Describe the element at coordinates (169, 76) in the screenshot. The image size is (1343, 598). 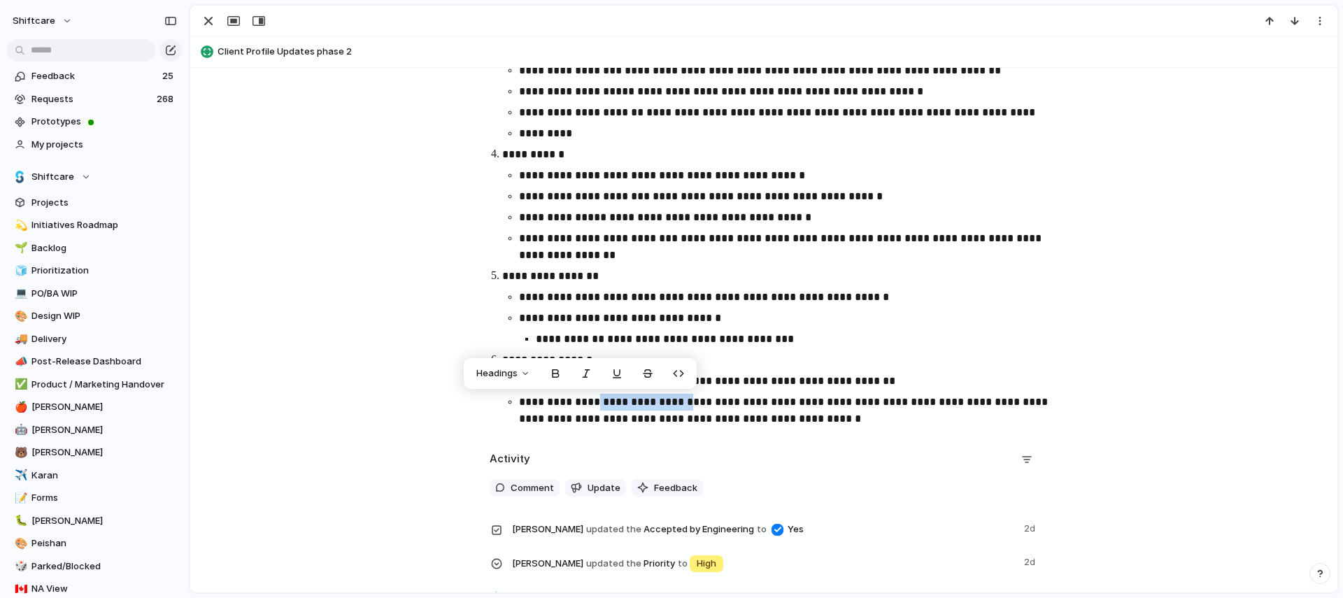
I see `span: 25` at that location.